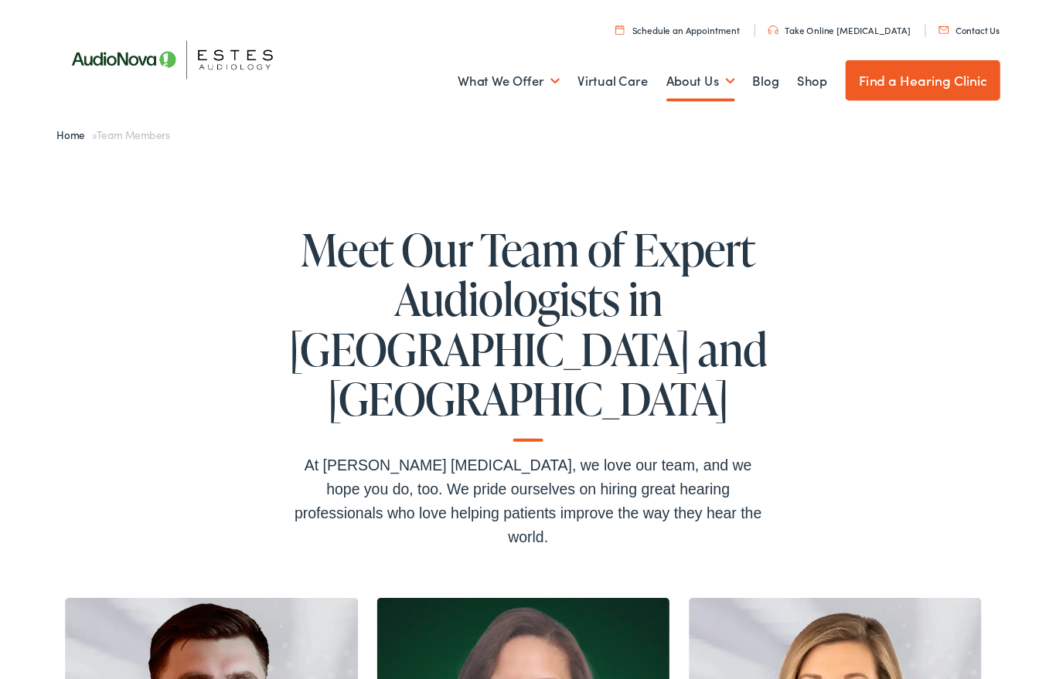  Describe the element at coordinates (933, 83) in the screenshot. I see `a: Find a Hearing Clinic` at that location.